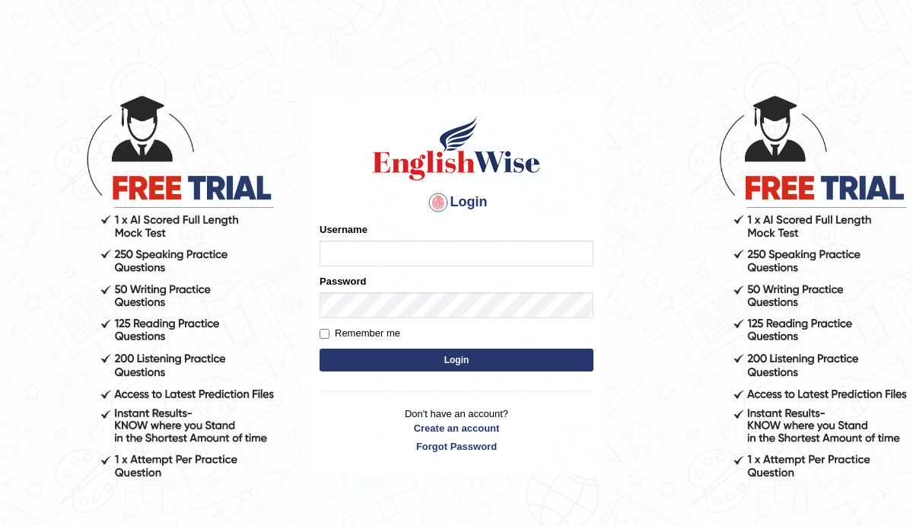 The height and width of the screenshot is (526, 913). Describe the element at coordinates (456, 427) in the screenshot. I see `a: Create an account` at that location.